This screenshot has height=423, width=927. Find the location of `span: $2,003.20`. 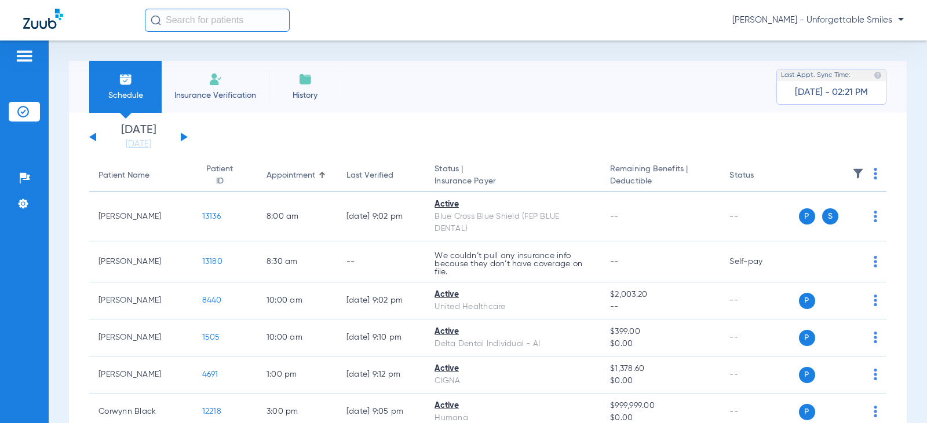

span: $2,003.20 is located at coordinates (660, 295).